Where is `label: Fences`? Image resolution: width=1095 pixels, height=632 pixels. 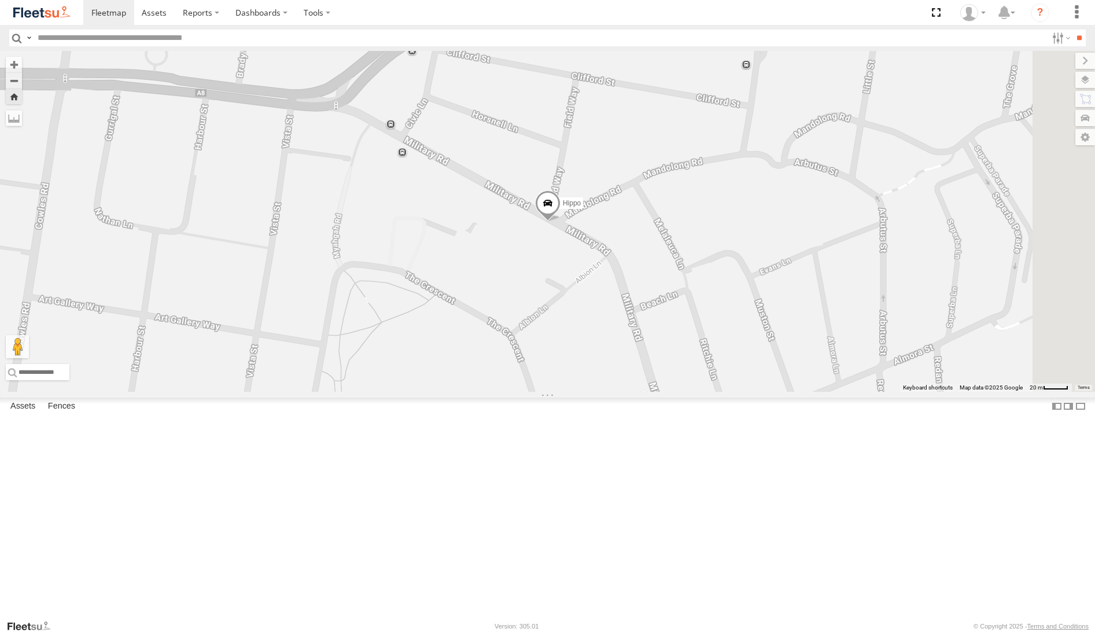 label: Fences is located at coordinates (61, 406).